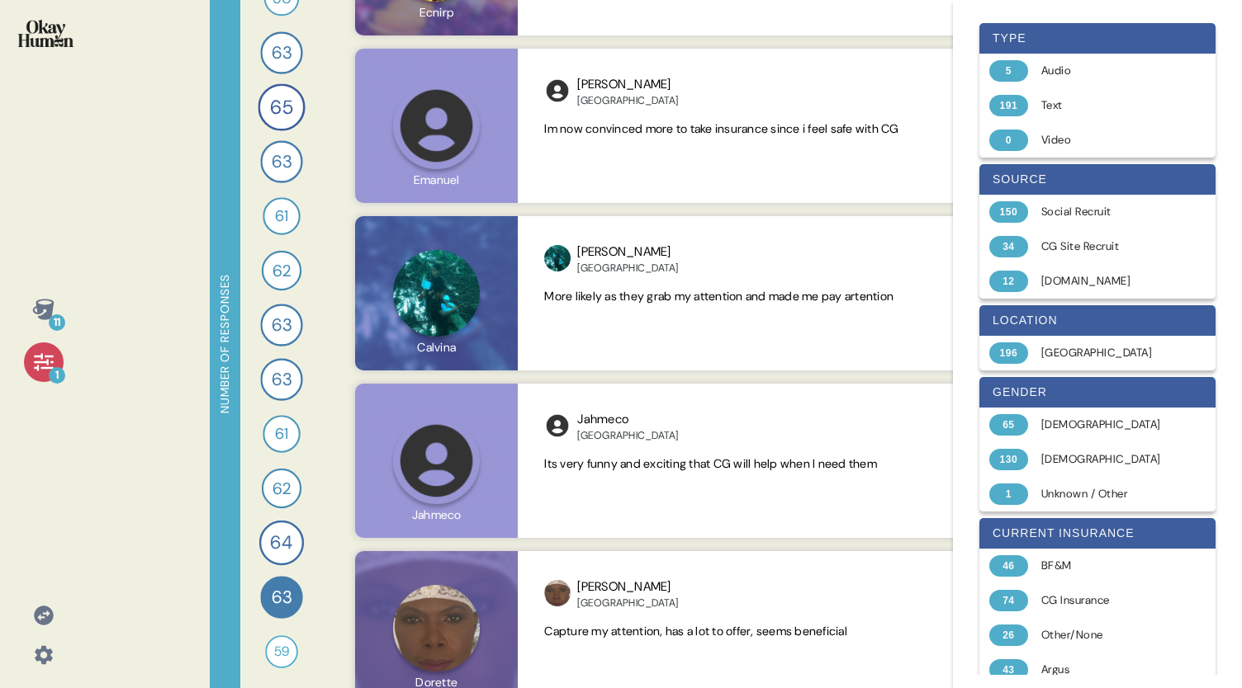 This screenshot has height=688, width=1242. I want to click on div: BF&M, so click(1106, 566).